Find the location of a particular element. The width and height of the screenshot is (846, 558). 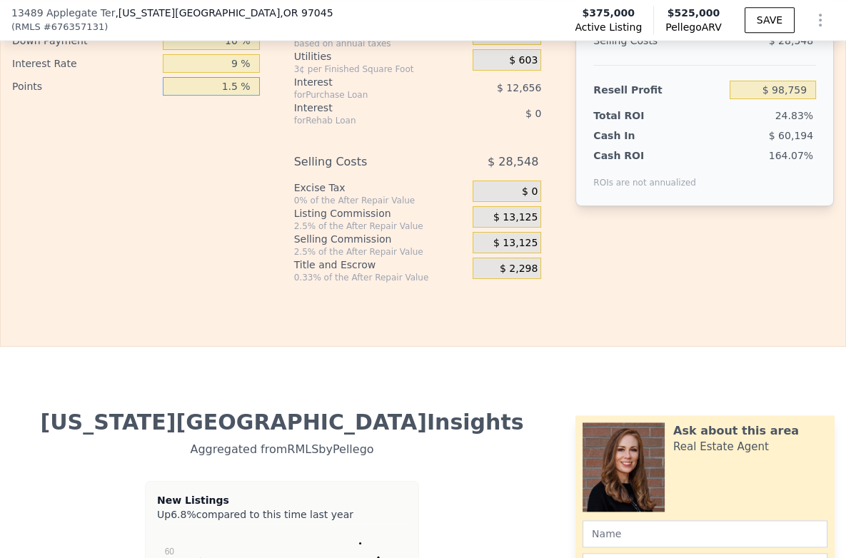

span: Active Listing is located at coordinates (608, 27).